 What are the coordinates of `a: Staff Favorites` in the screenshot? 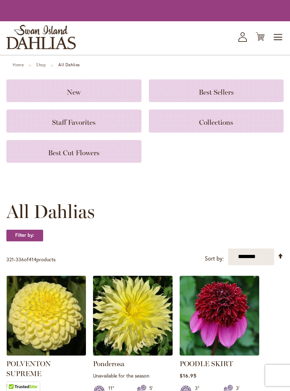 It's located at (74, 121).